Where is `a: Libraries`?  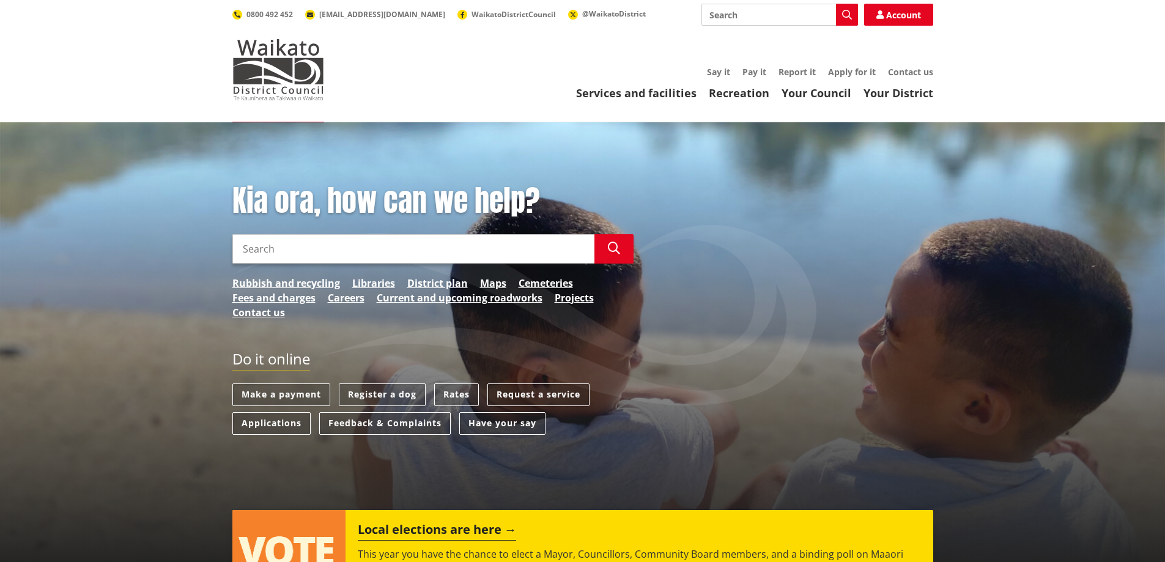 a: Libraries is located at coordinates (374, 283).